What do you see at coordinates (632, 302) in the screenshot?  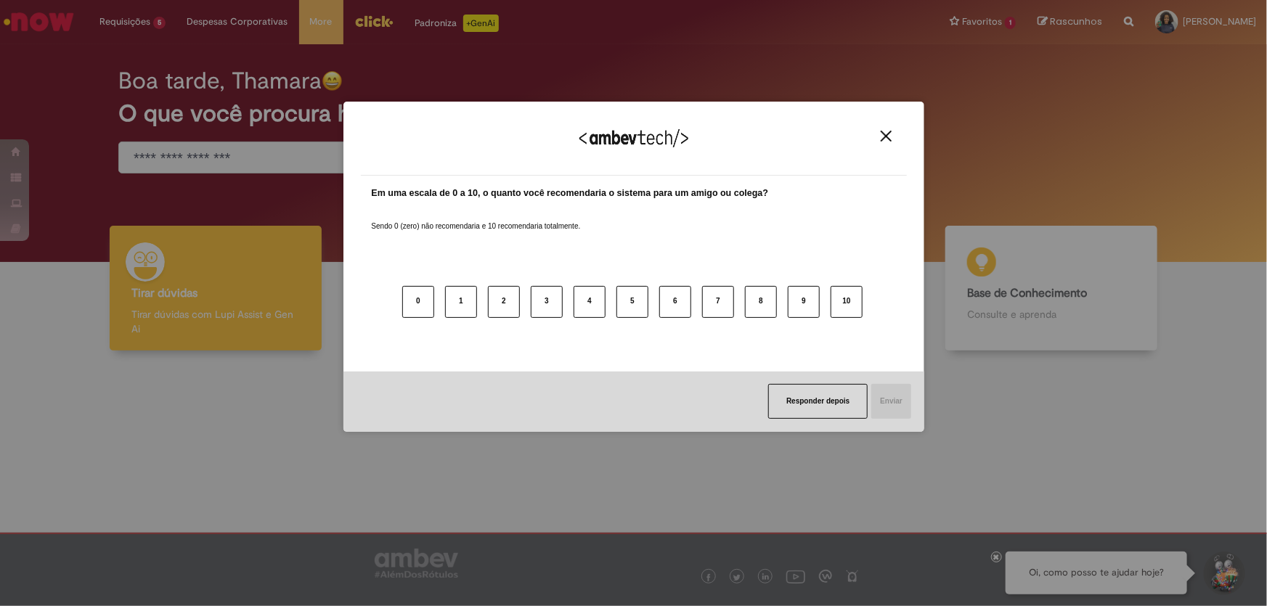 I see `button: 5` at bounding box center [632, 302].